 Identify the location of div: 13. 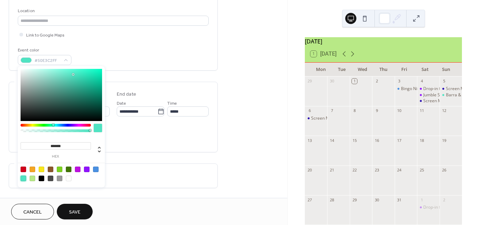
(309, 140).